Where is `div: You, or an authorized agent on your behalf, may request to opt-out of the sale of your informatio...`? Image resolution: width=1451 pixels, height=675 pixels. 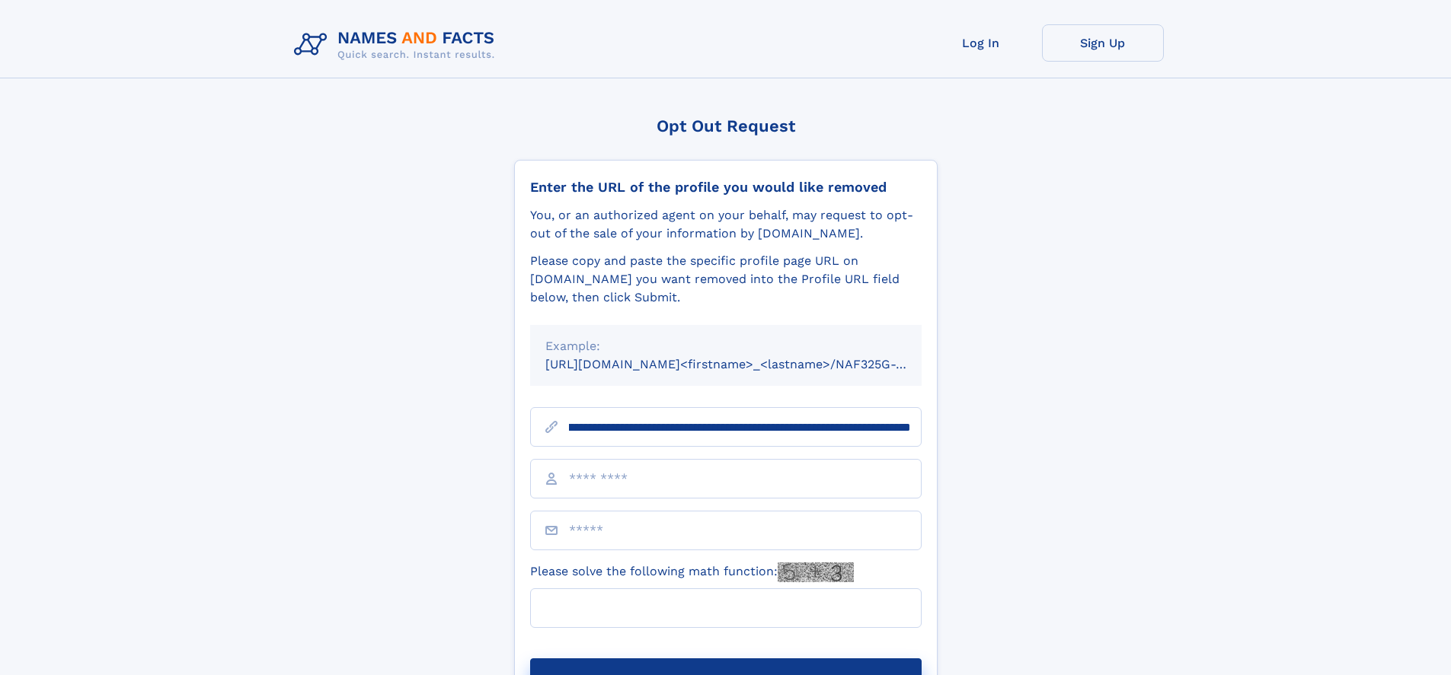 div: You, or an authorized agent on your behalf, may request to opt-out of the sale of your informatio... is located at coordinates (726, 225).